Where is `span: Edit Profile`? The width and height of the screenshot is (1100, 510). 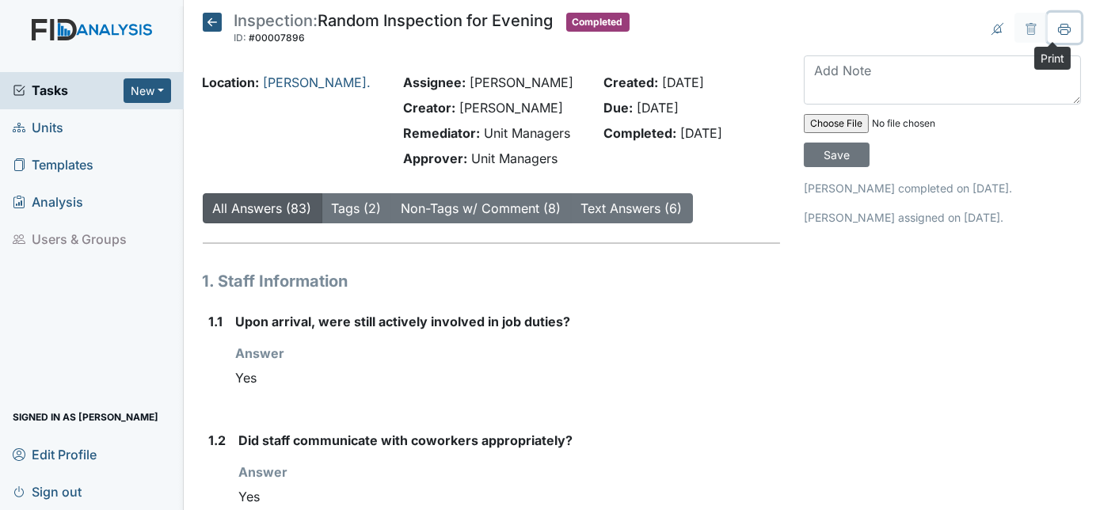 span: Edit Profile is located at coordinates (55, 454).